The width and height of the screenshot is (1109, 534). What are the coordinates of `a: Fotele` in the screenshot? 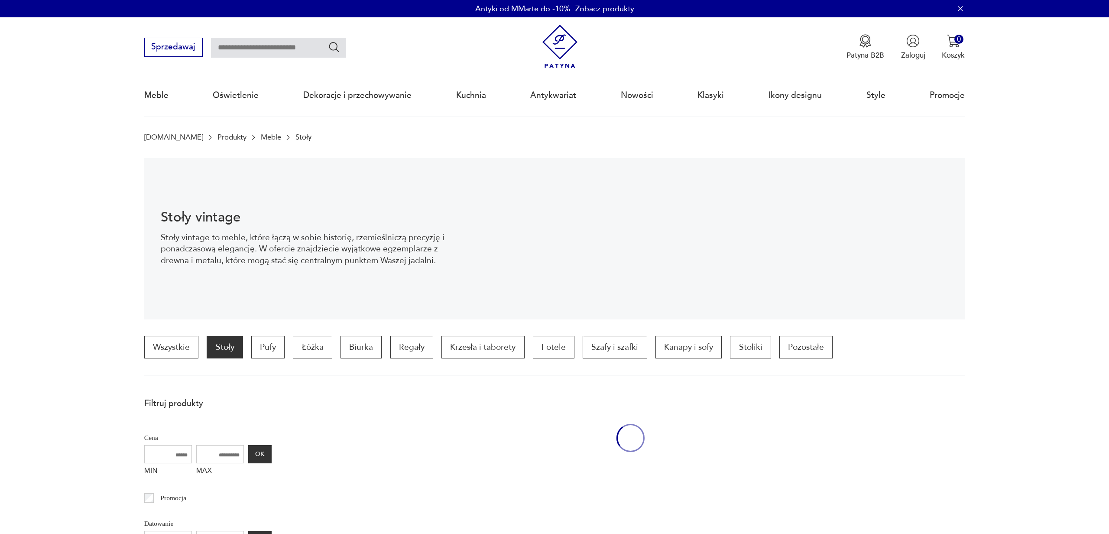 It's located at (554, 347).